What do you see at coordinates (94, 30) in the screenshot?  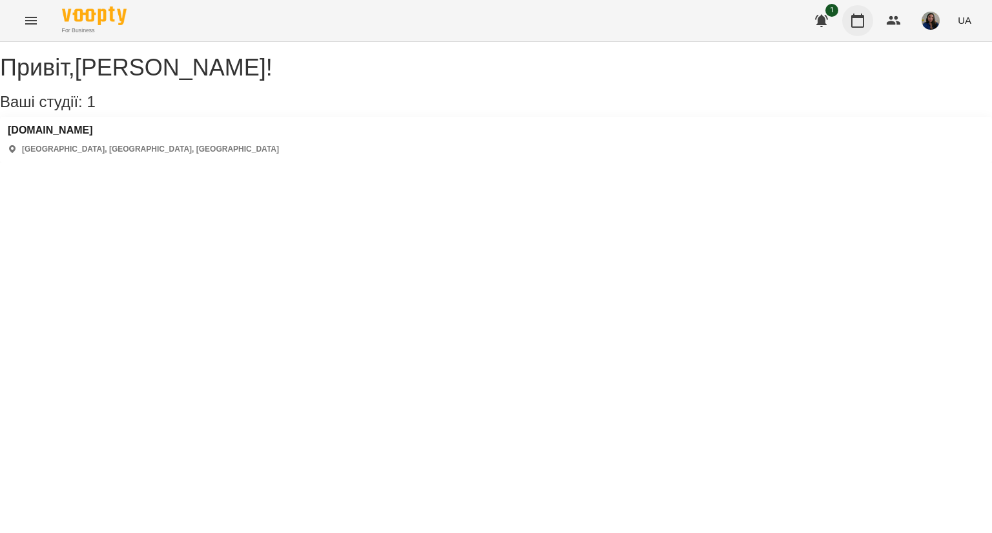 I see `span: For Business` at bounding box center [94, 30].